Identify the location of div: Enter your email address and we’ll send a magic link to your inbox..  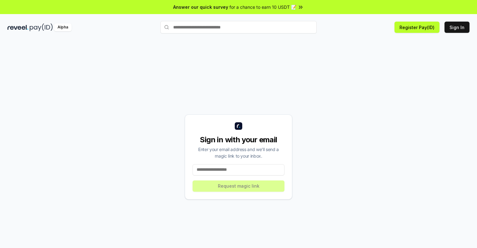
(239, 153).